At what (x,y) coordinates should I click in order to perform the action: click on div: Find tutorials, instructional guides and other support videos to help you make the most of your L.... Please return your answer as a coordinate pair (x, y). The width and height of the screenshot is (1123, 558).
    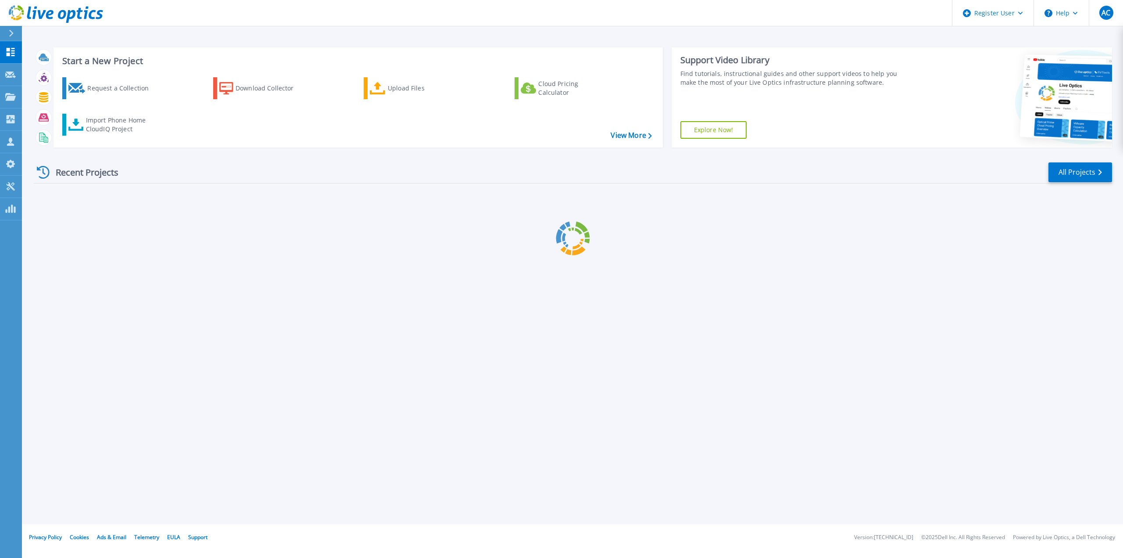
    Looking at the image, I should click on (794, 78).